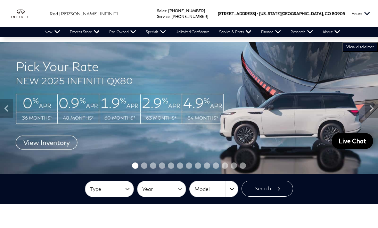  Describe the element at coordinates (352, 141) in the screenshot. I see `span: Live Chat` at that location.